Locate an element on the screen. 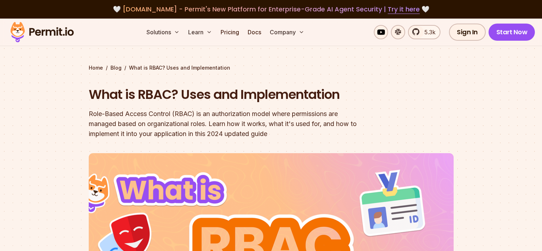 The image size is (542, 251). img: Permit logo is located at coordinates (42, 32).